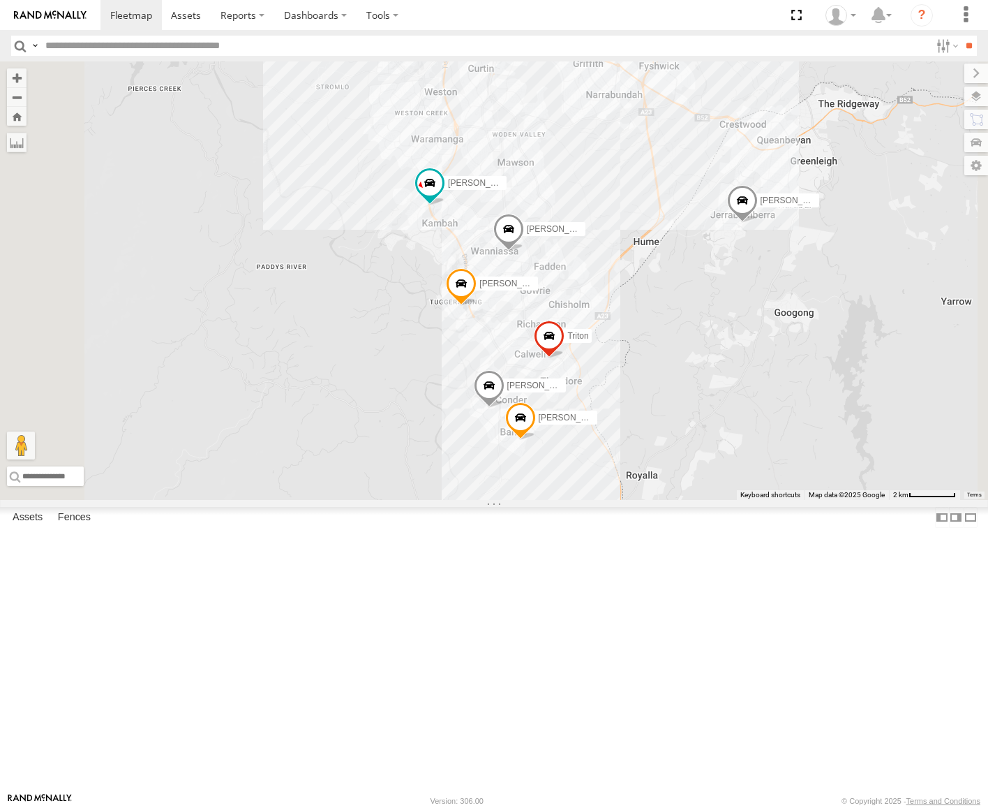 The height and width of the screenshot is (808, 988). Describe the element at coordinates (977, 165) in the screenshot. I see `label: Map Settings` at that location.